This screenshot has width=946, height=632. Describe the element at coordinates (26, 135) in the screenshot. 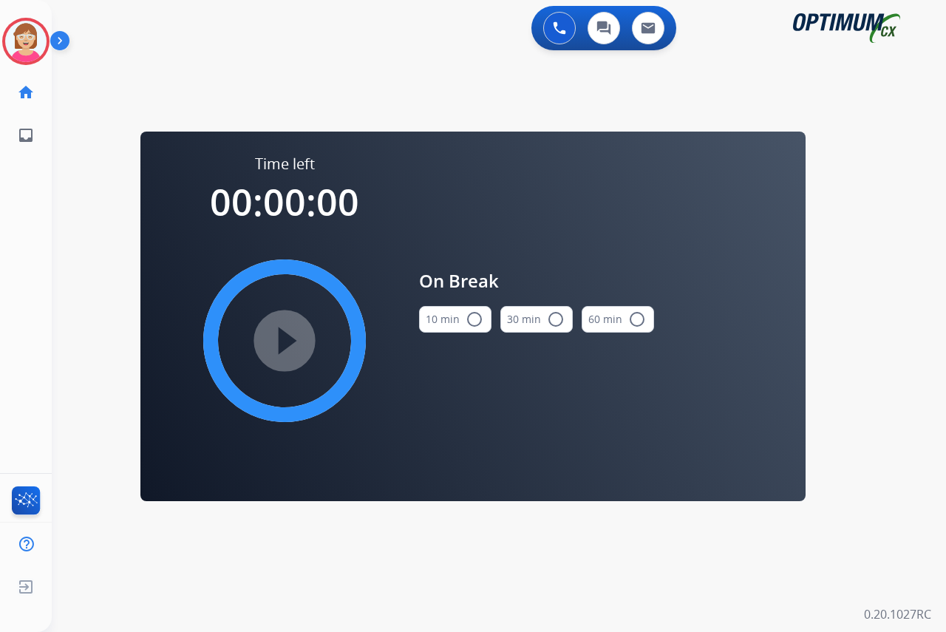

I see `mat-icon: inbox` at that location.